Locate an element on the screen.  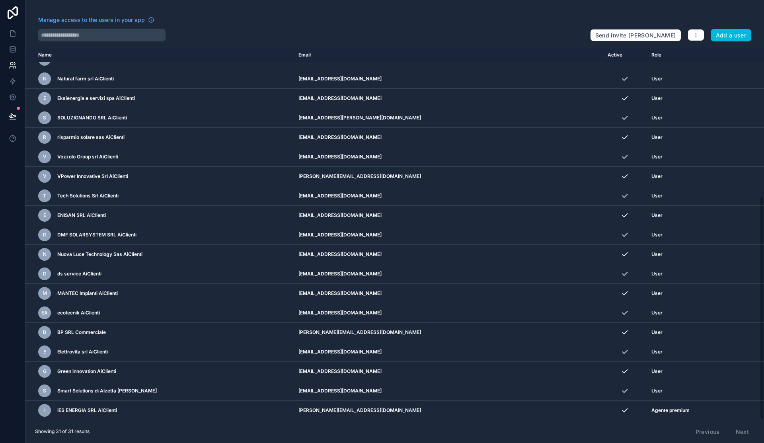
span: Eksienergia e servizi spa AiClienti is located at coordinates (96, 98).